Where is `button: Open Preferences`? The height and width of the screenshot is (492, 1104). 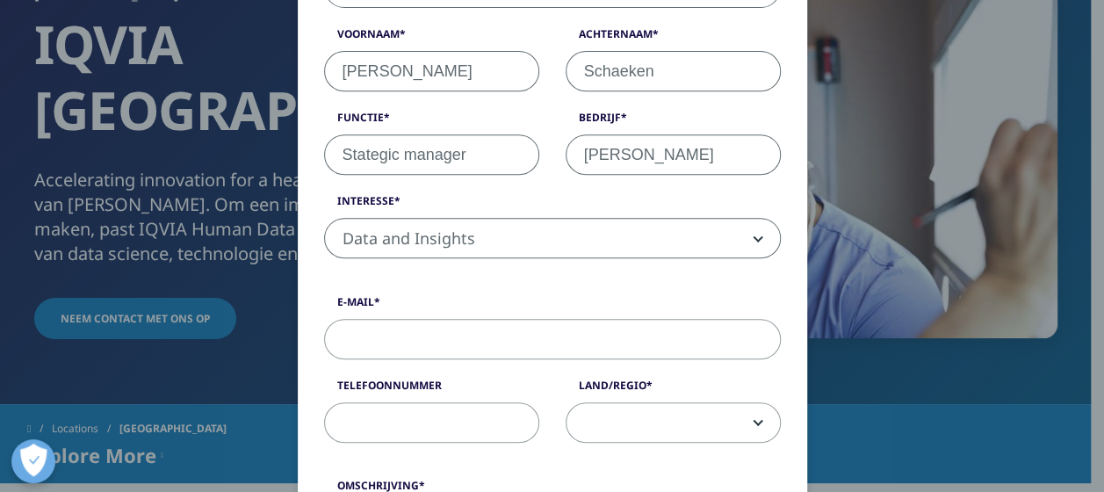 button: Open Preferences is located at coordinates (33, 461).